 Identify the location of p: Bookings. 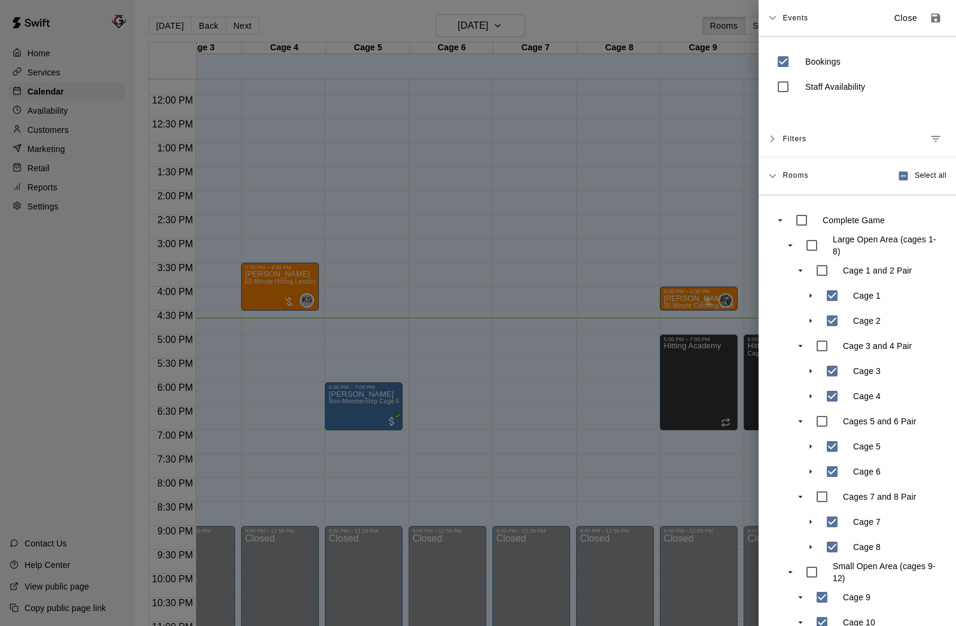
(822, 62).